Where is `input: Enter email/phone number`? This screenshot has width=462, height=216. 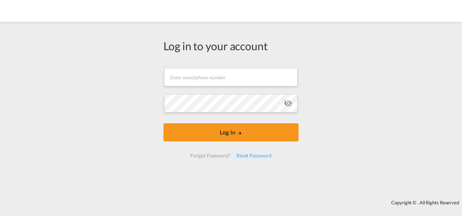
input: Enter email/phone number is located at coordinates (231, 77).